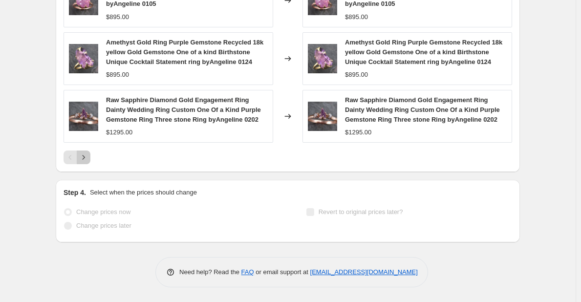 The width and height of the screenshot is (581, 302). I want to click on button: Next, so click(84, 157).